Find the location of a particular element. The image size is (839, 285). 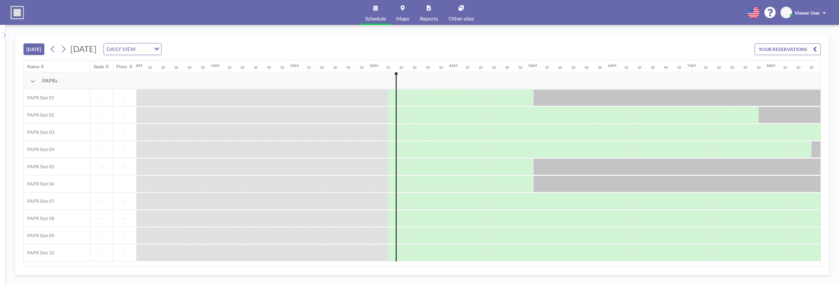

div: 1AM is located at coordinates (215, 65).